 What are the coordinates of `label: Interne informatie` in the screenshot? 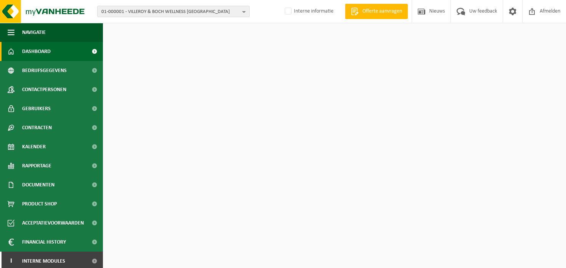 It's located at (308, 11).